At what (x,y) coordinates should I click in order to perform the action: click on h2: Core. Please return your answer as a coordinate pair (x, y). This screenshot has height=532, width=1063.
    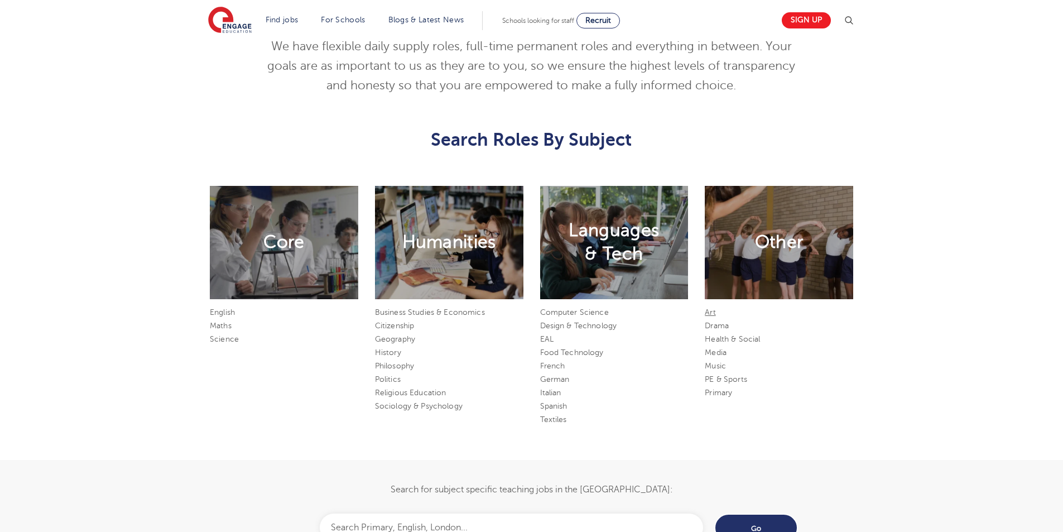
    Looking at the image, I should click on (283, 242).